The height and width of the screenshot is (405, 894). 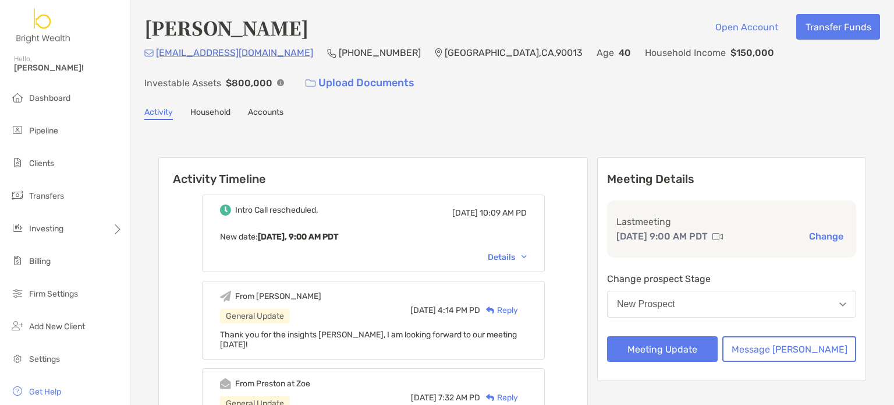 I want to click on p: Investable Assets, so click(x=183, y=83).